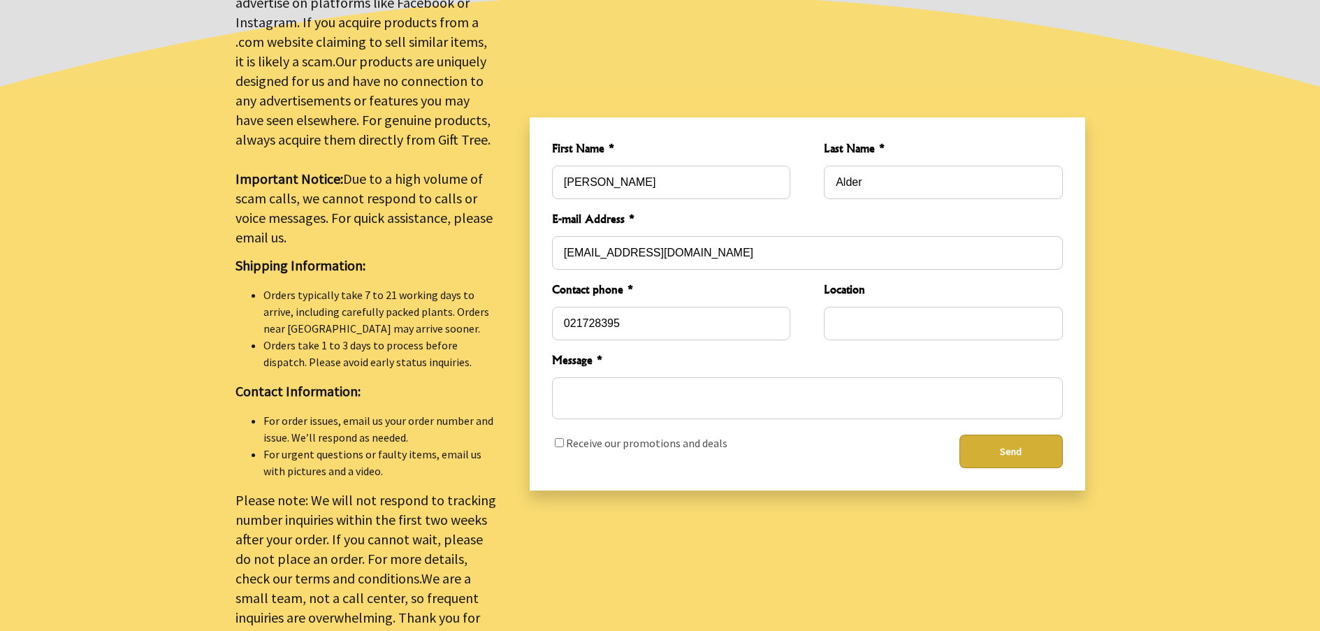 This screenshot has height=631, width=1320. Describe the element at coordinates (647, 443) in the screenshot. I see `label: Receive our promotions and deals` at that location.